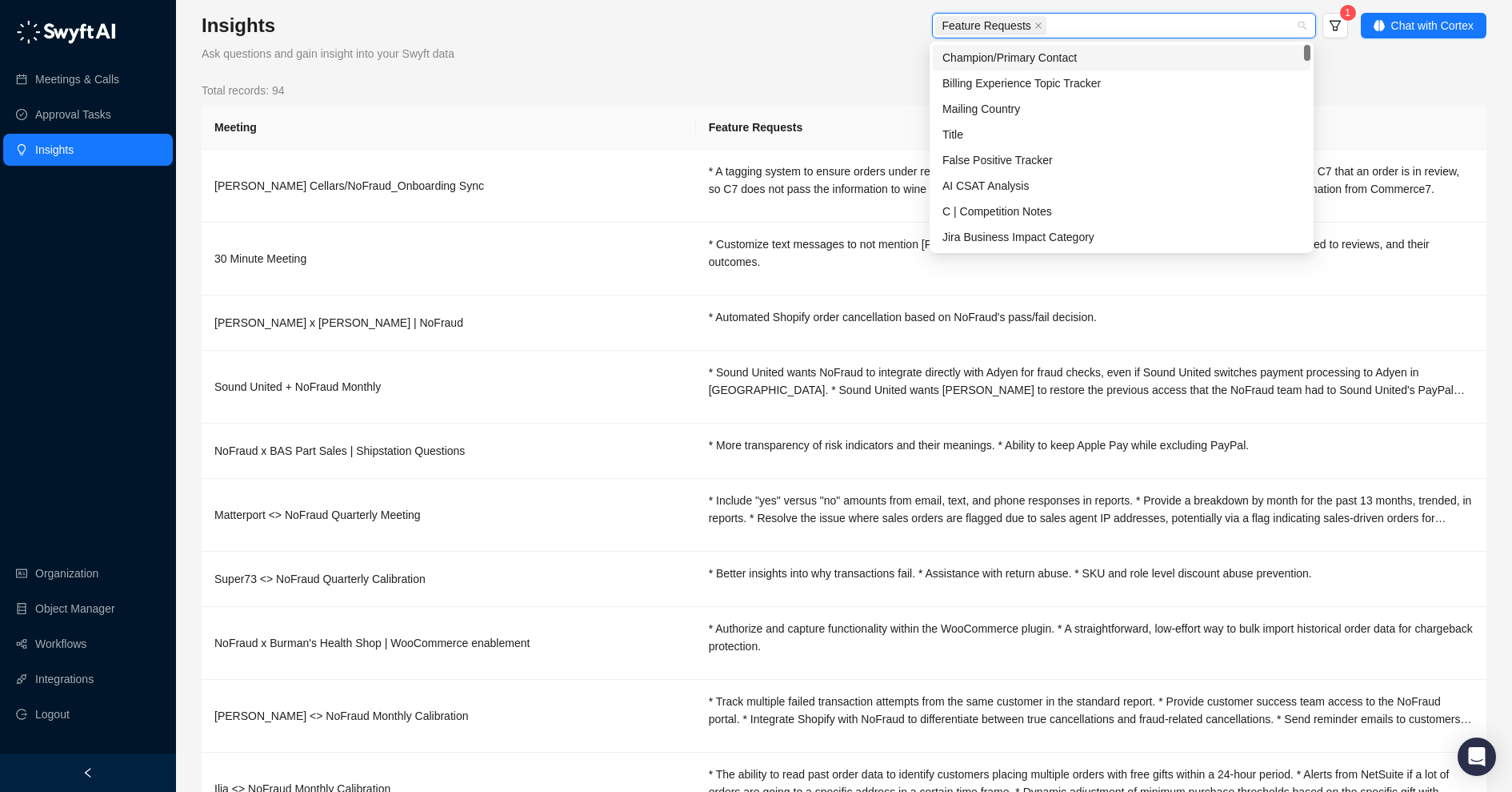 This screenshot has height=792, width=1512. I want to click on div: C | Competition Notes, so click(1122, 211).